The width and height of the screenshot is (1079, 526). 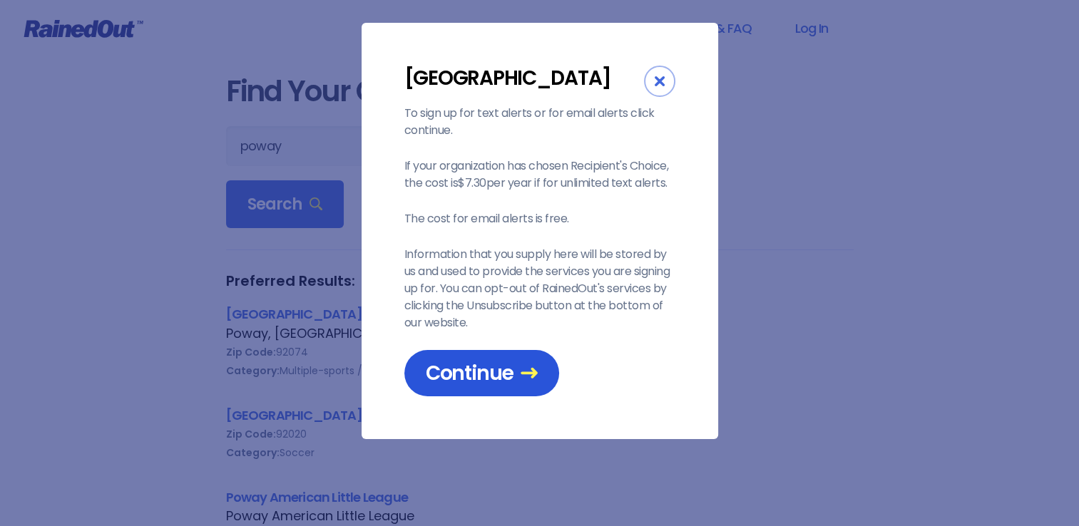 I want to click on p: Information that you supply here will be stored by us and used to provide the services you are si..., so click(x=540, y=289).